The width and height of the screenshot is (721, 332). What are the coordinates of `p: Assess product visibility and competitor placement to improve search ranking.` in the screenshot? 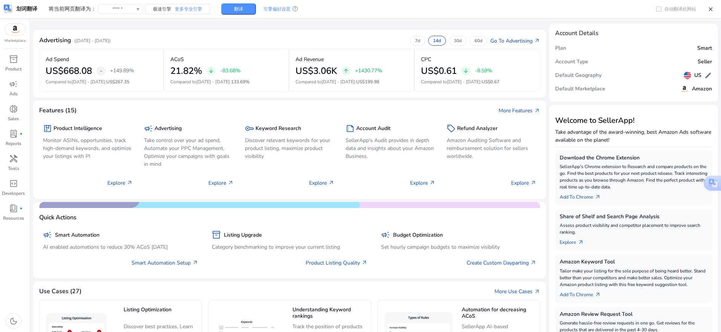 It's located at (634, 229).